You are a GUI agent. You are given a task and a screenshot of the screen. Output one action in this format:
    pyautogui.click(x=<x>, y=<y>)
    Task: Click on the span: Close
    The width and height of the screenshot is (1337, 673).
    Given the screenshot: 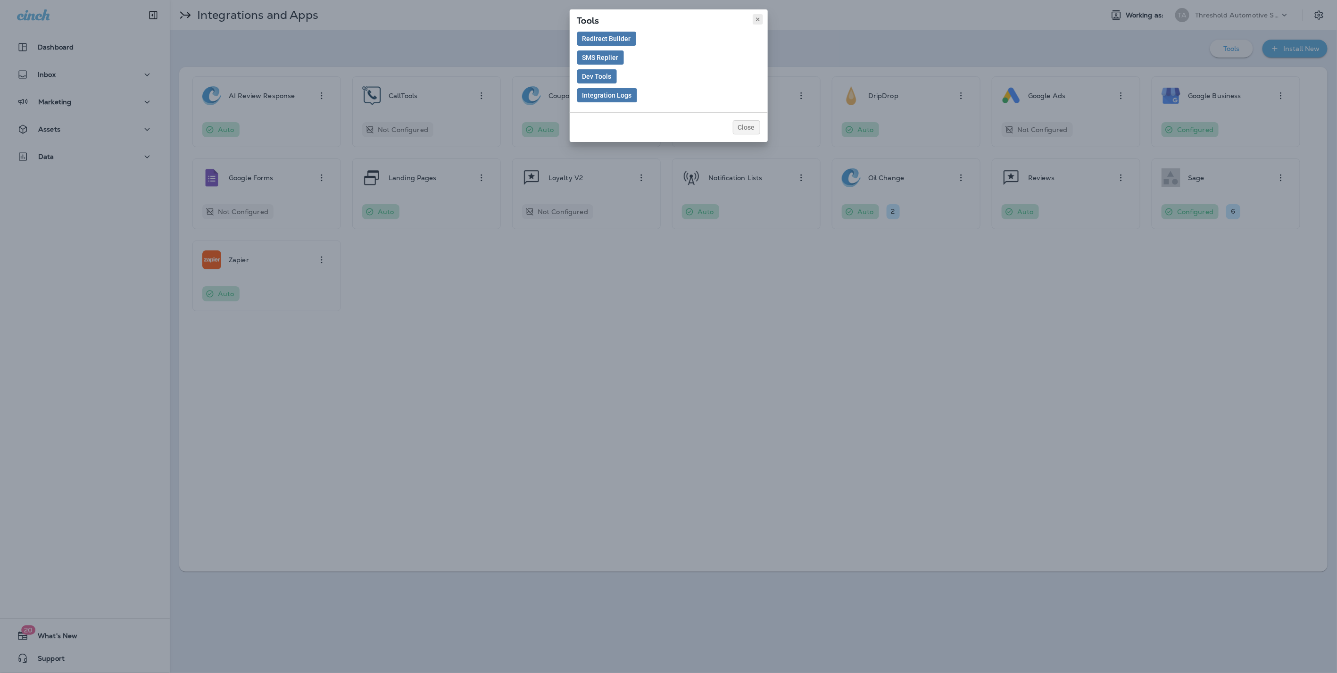 What is the action you would take?
    pyautogui.click(x=747, y=127)
    